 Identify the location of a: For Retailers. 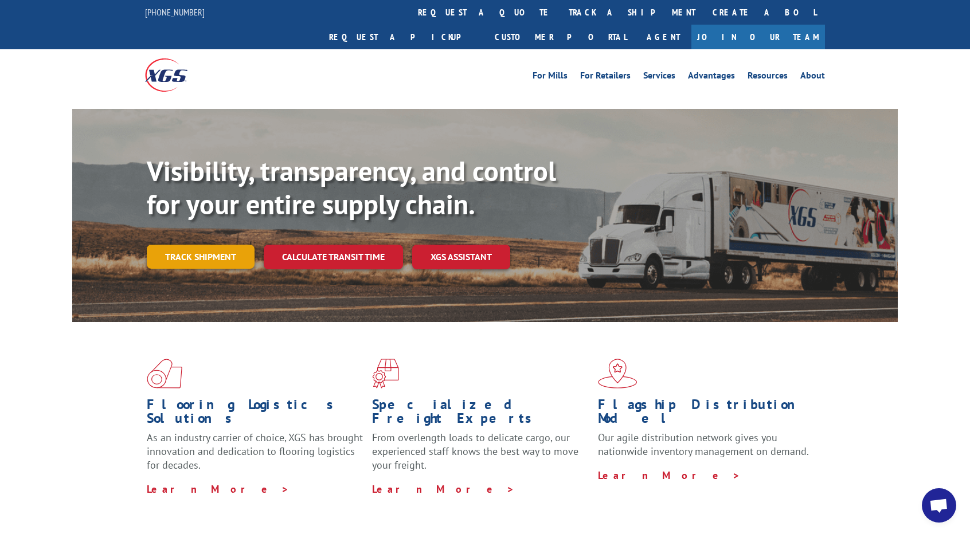
(605, 77).